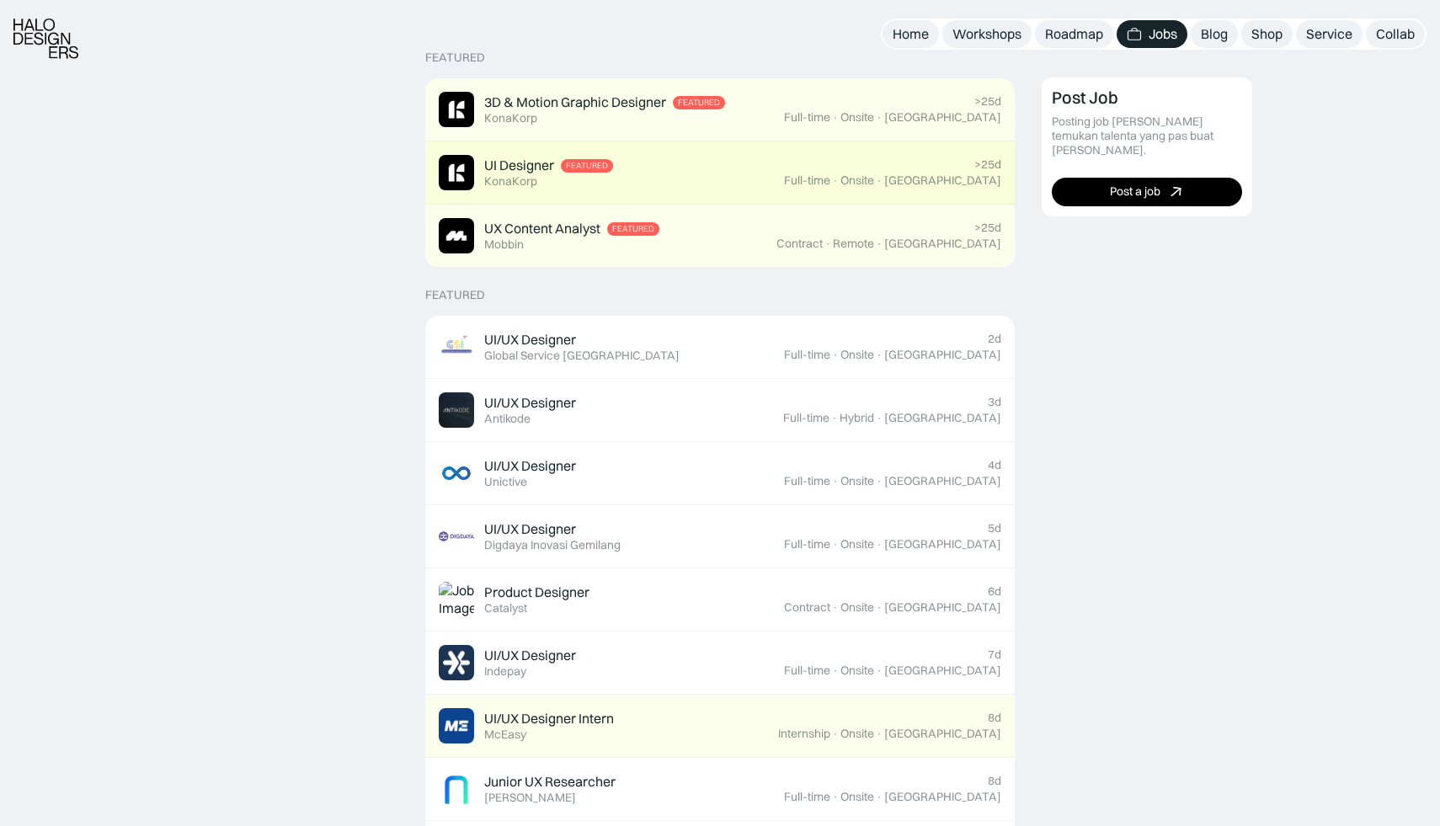 This screenshot has width=1440, height=826. I want to click on div: Collab, so click(1395, 34).